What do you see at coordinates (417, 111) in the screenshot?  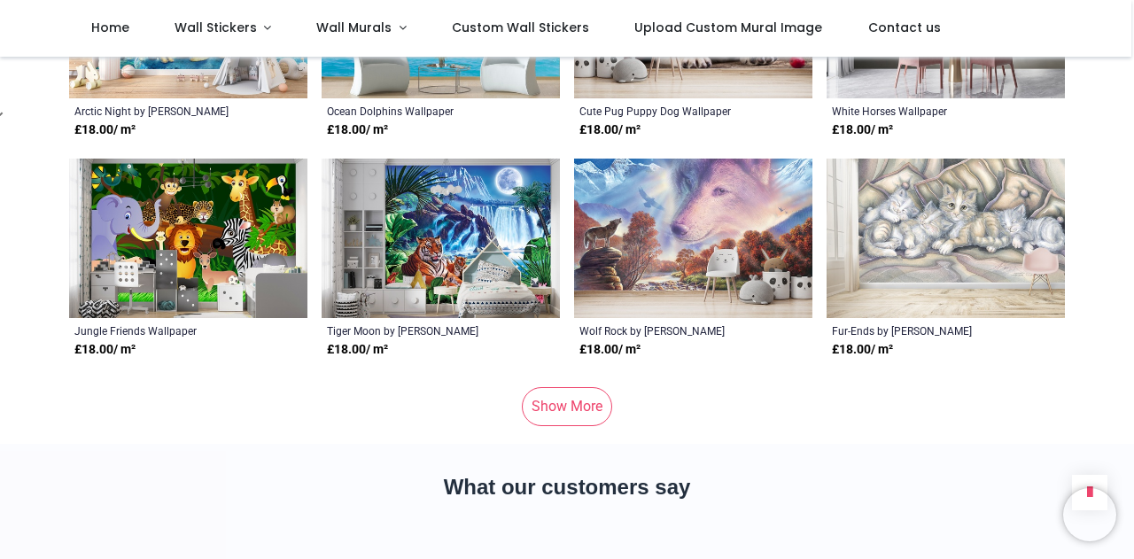 I see `a: Ocean Dolphins Wallpaper` at bounding box center [417, 111].